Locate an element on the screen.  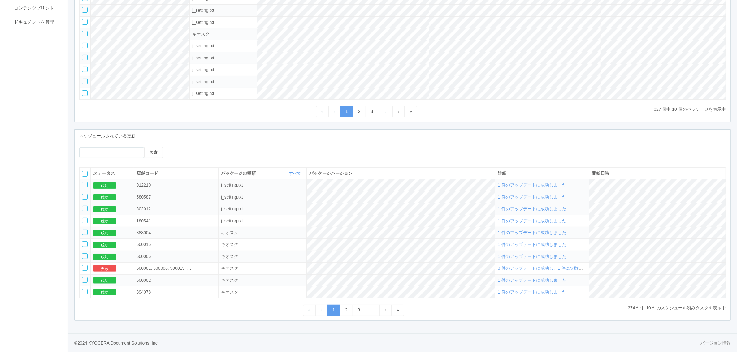
a: すべて is located at coordinates (296, 173).